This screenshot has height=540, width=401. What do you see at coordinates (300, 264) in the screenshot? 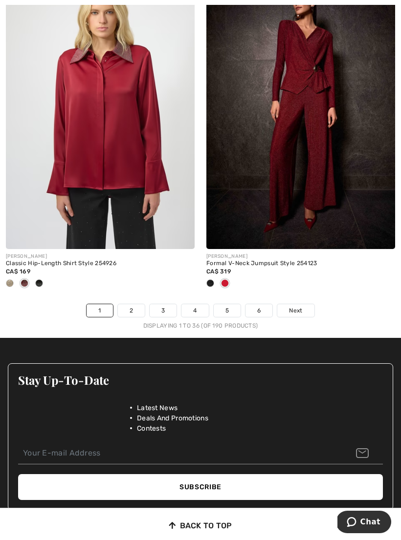
I see `div: Formal V-Neck Jumpsuit Style 254123` at bounding box center [300, 264].